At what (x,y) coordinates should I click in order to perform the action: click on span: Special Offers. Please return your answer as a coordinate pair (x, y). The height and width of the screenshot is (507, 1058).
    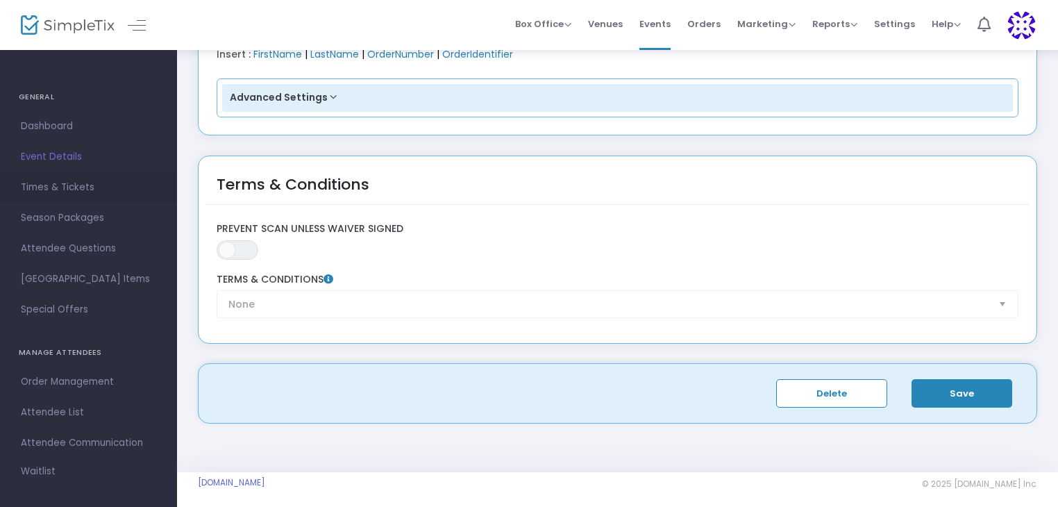
    Looking at the image, I should click on (88, 310).